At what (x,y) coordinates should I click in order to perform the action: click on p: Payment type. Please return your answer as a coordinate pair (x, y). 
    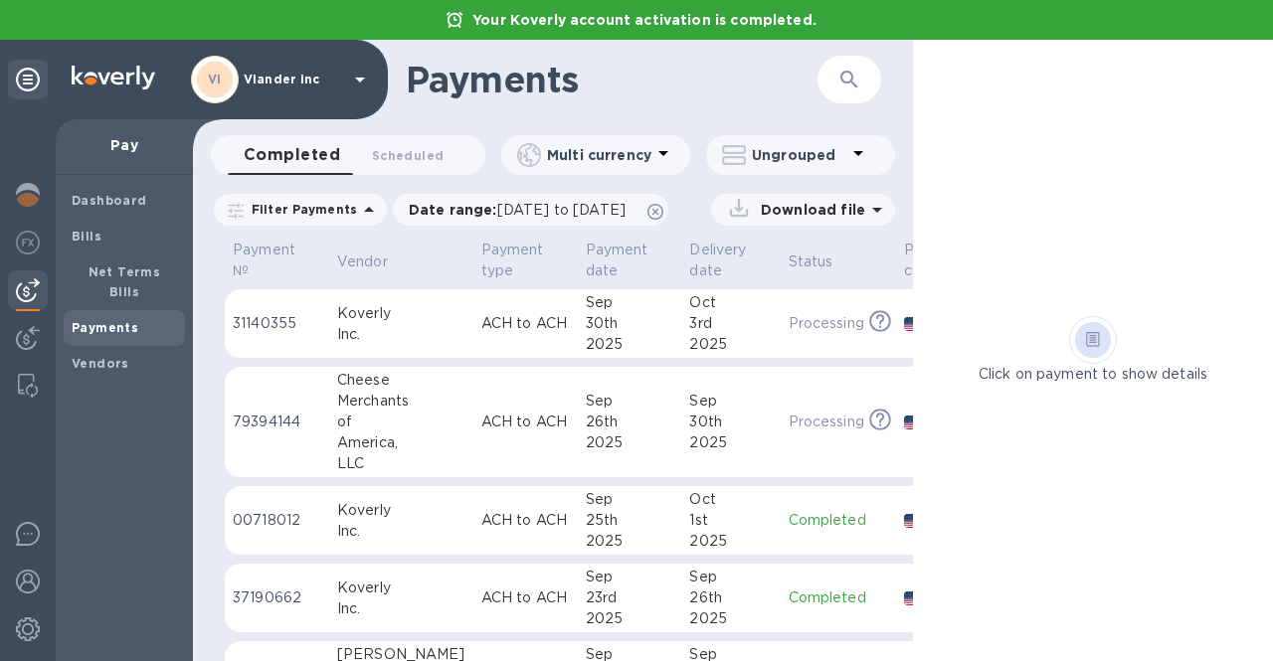
    Looking at the image, I should click on (512, 261).